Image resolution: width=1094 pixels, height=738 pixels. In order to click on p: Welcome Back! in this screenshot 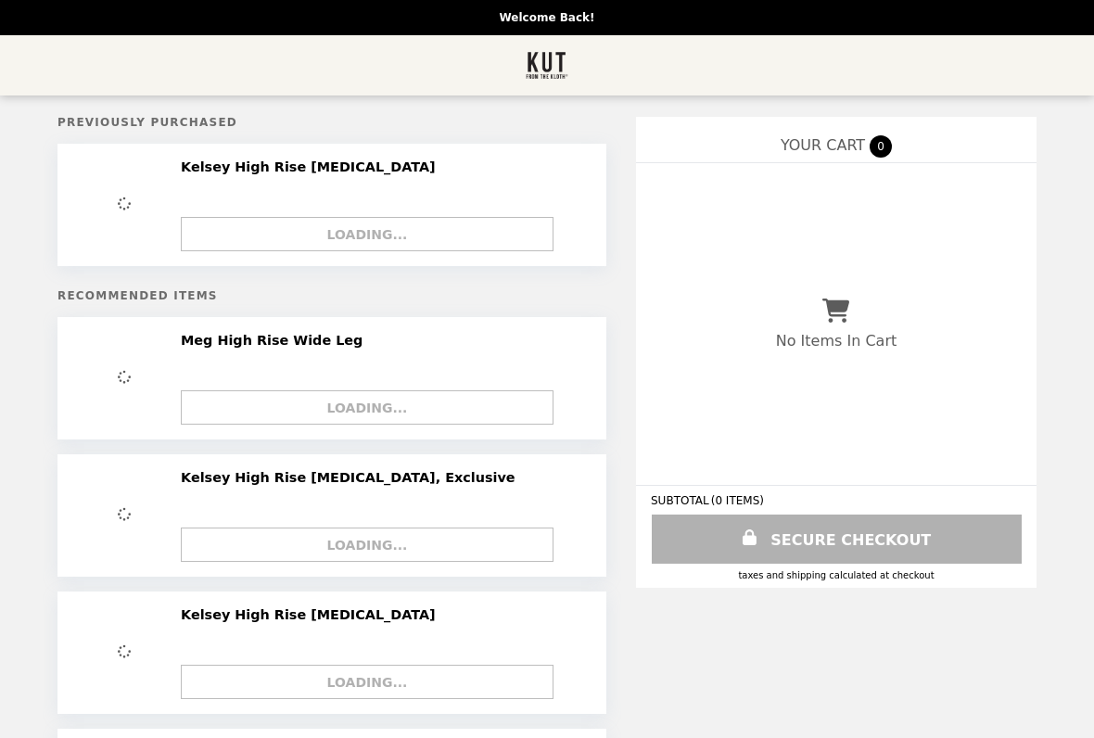, I will do `click(546, 18)`.